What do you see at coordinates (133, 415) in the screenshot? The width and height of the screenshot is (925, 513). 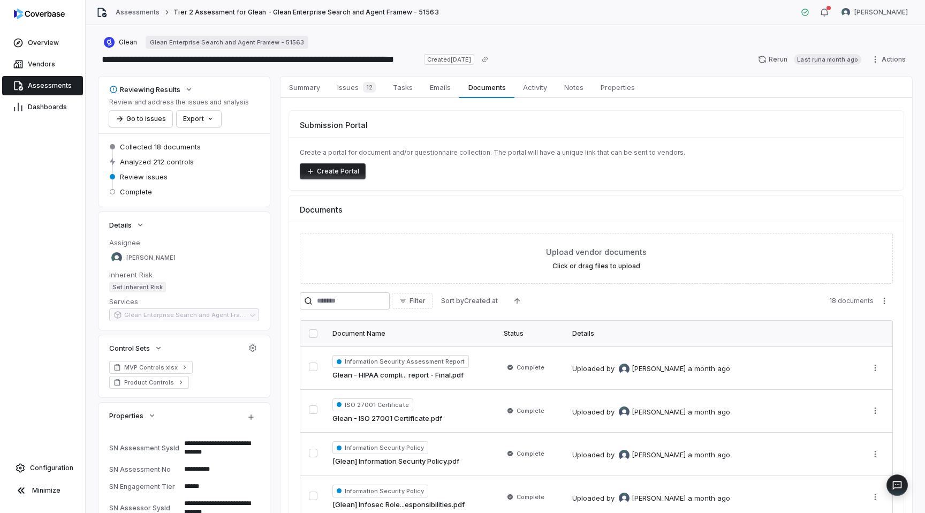 I see `button: Properties` at bounding box center [133, 415].